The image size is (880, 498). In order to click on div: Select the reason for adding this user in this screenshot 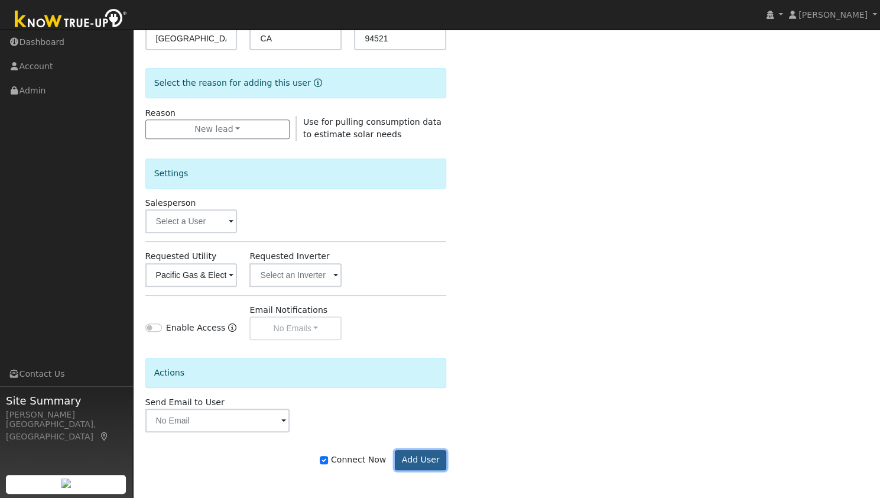, I will do `click(296, 83)`.